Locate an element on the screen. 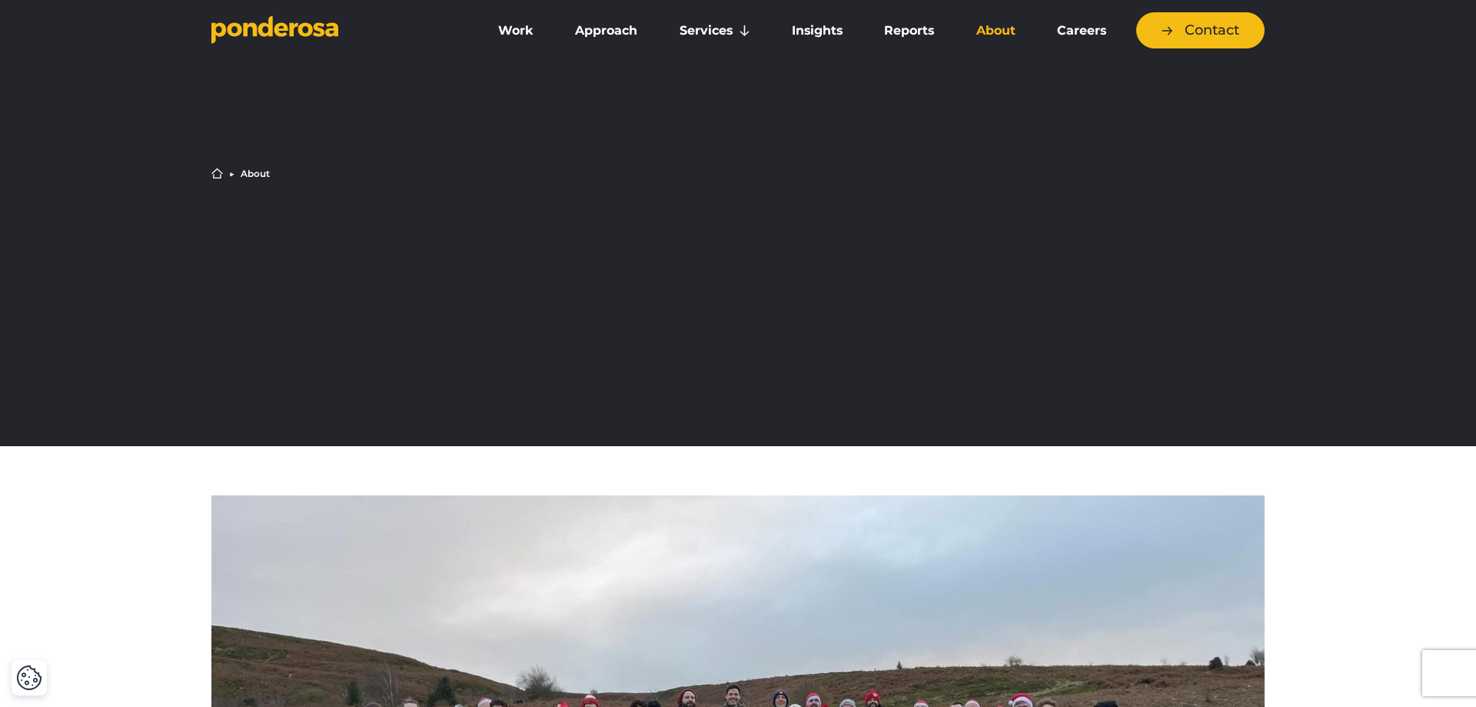 This screenshot has height=707, width=1476. a: Contact is located at coordinates (1200, 30).